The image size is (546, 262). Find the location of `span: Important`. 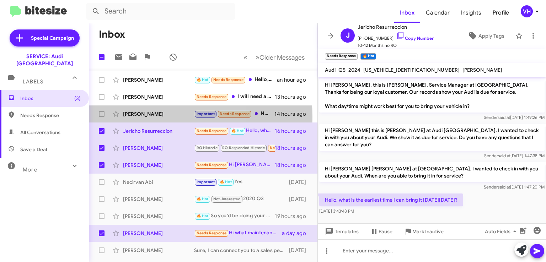

span: Important is located at coordinates (206, 114).